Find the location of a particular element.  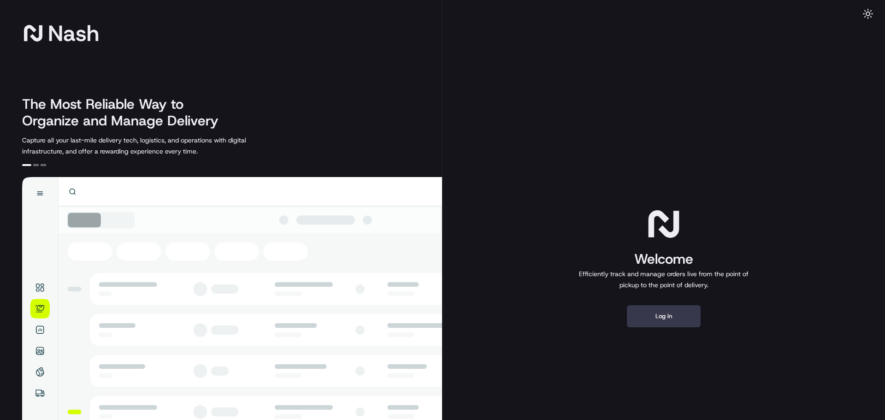

button: Log in is located at coordinates (663, 316).